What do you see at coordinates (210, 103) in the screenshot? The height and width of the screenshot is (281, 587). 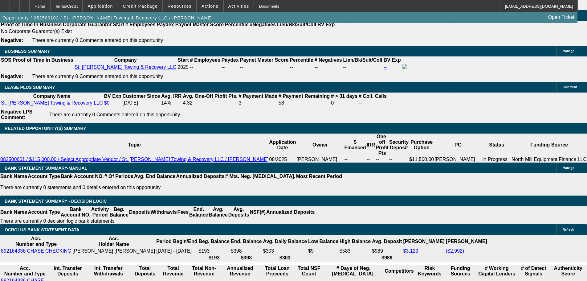 I see `td: 4.32` at bounding box center [210, 103].